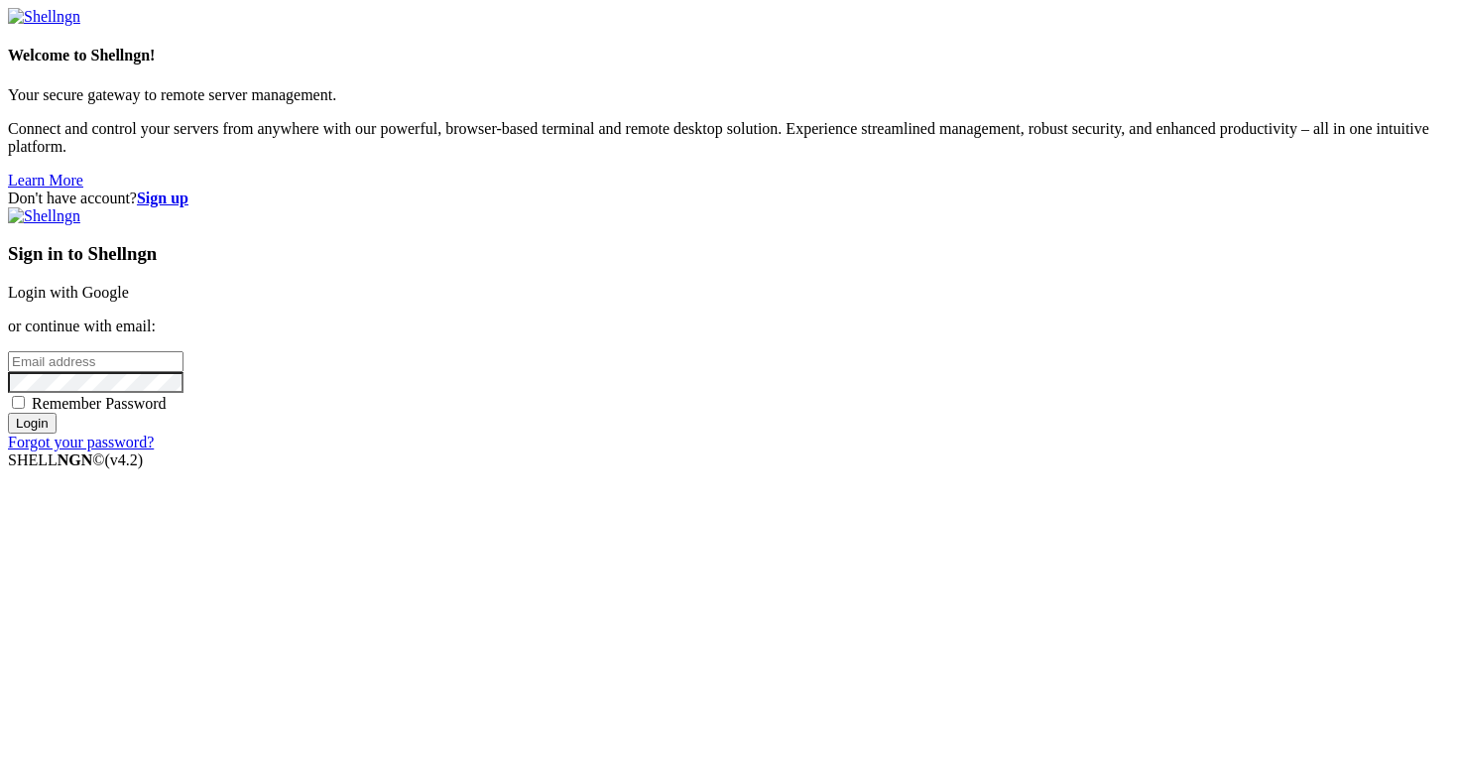 The width and height of the screenshot is (1458, 767). I want to click on h4: Welcome to Shellngn!, so click(729, 56).